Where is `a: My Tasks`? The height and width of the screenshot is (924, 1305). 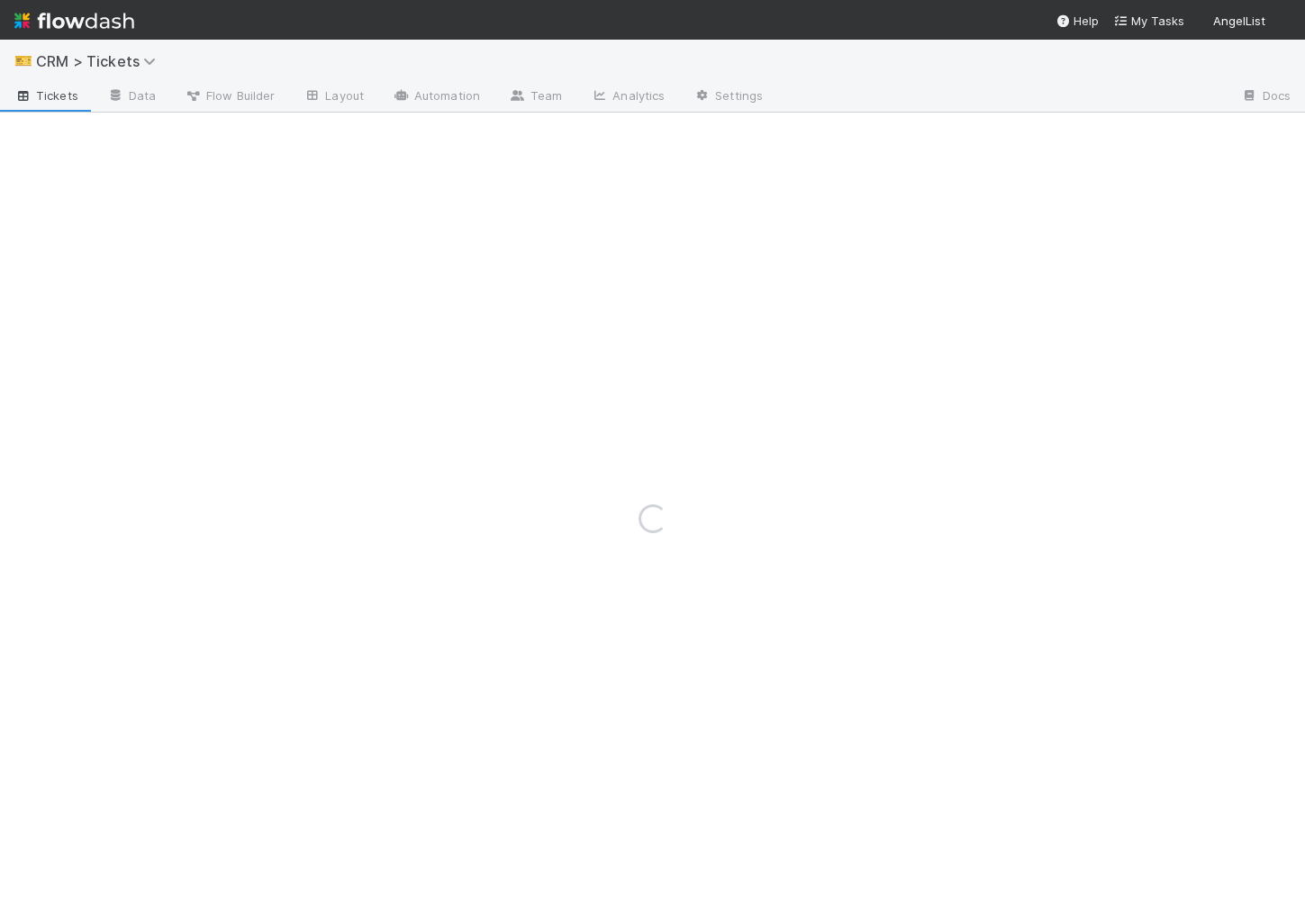 a: My Tasks is located at coordinates (1148, 20).